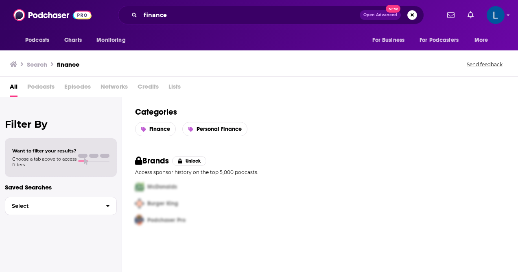  Describe the element at coordinates (215, 129) in the screenshot. I see `a: Personal Finance` at that location.